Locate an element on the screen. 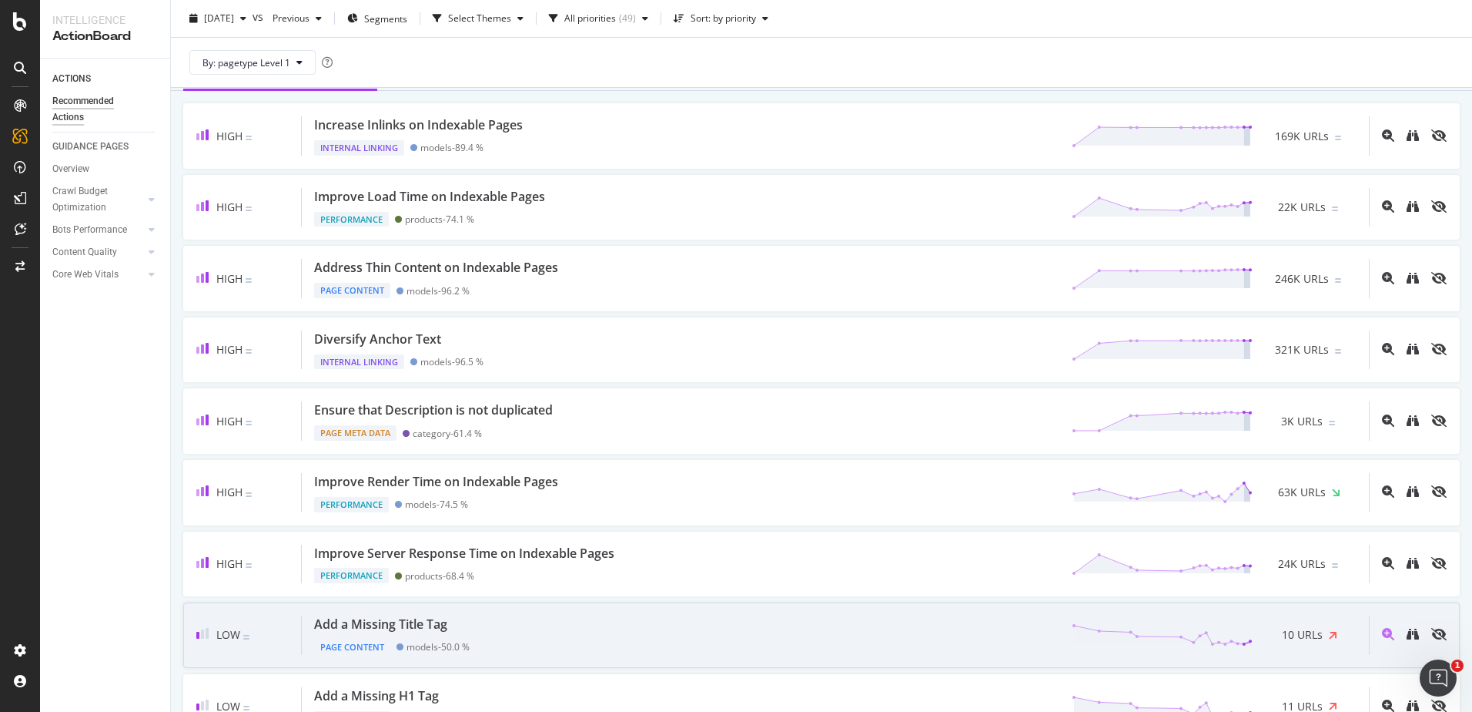 Image resolution: width=1472 pixels, height=712 pixels. a: Bots Performance is located at coordinates (98, 229).